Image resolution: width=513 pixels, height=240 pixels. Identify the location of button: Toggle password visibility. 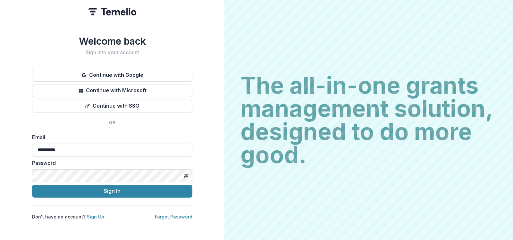
(186, 175).